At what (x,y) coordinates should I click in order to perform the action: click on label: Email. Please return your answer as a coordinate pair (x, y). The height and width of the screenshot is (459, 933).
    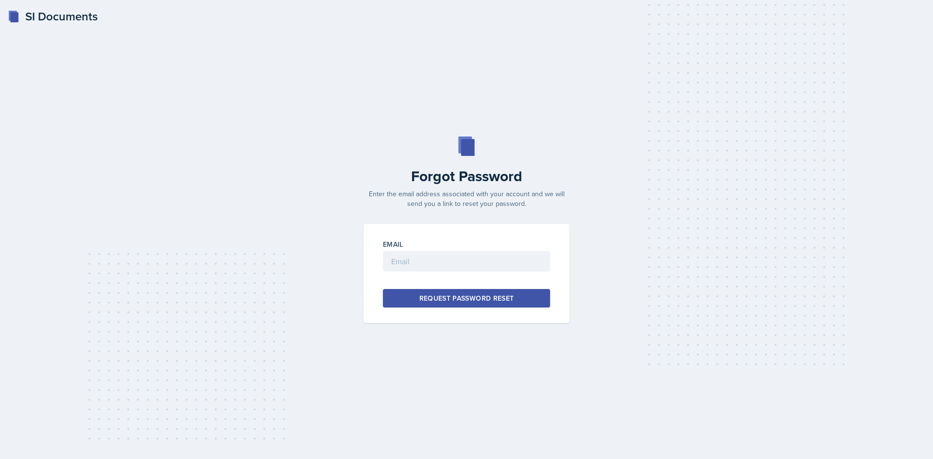
    Looking at the image, I should click on (393, 245).